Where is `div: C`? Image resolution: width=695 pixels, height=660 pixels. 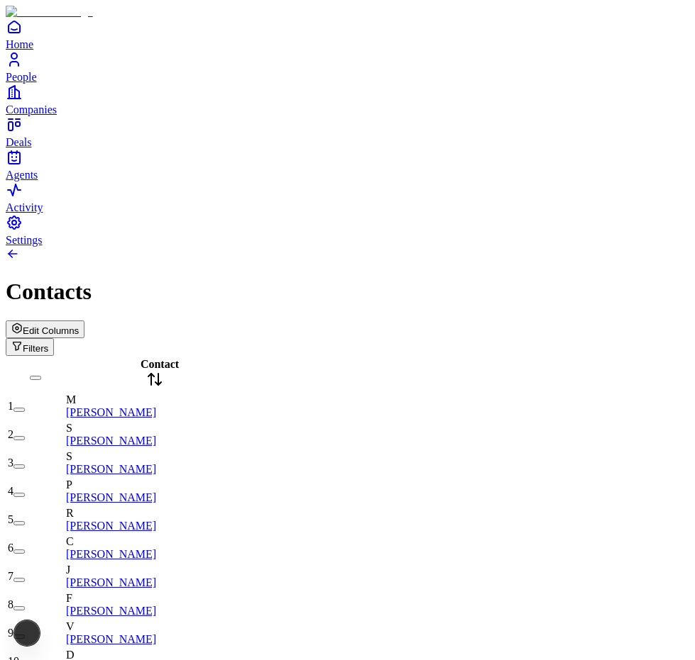
div: C is located at coordinates (155, 542).